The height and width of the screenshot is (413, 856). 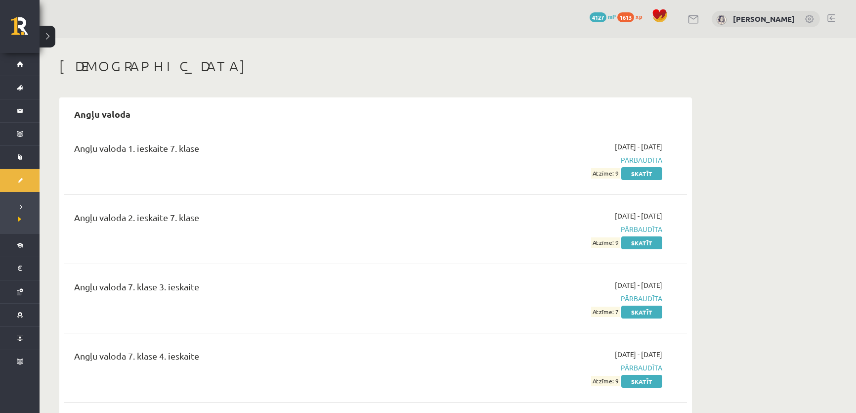 I want to click on span: xp, so click(x=639, y=16).